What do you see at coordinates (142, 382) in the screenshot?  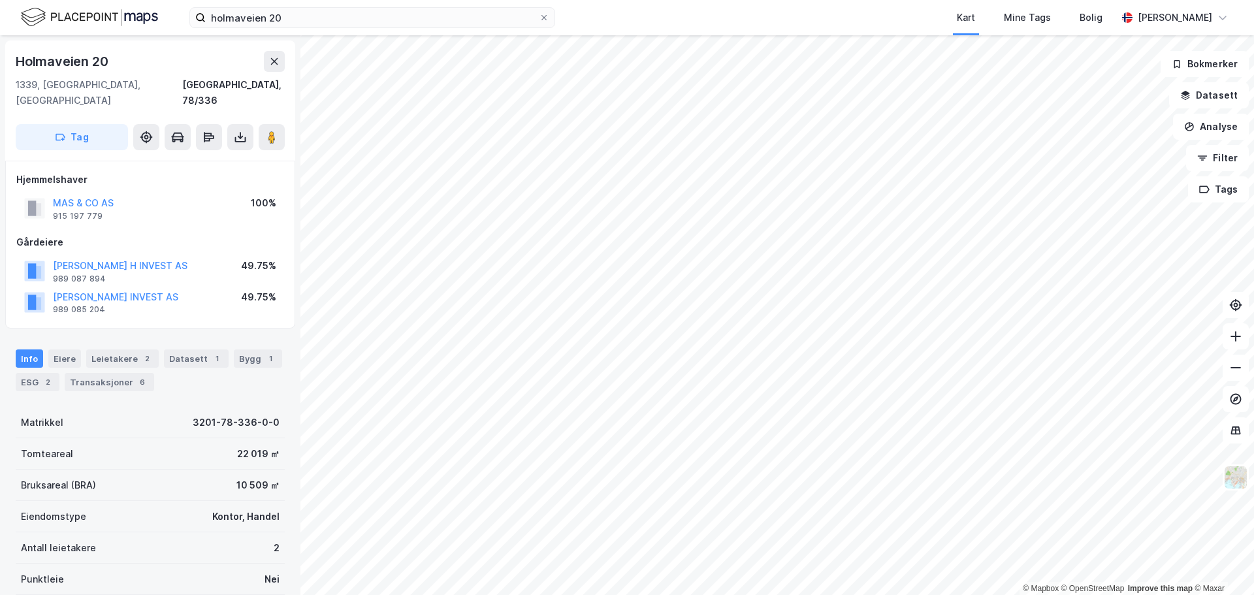 I see `div: 6` at bounding box center [142, 382].